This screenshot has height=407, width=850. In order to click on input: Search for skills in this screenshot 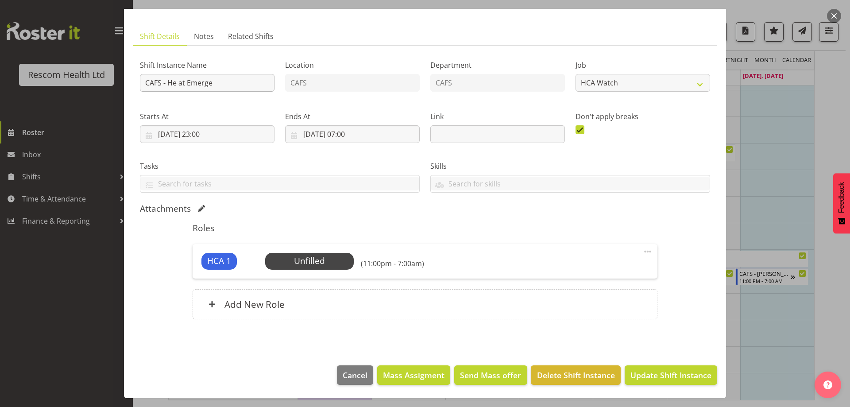, I will do `click(570, 183)`.